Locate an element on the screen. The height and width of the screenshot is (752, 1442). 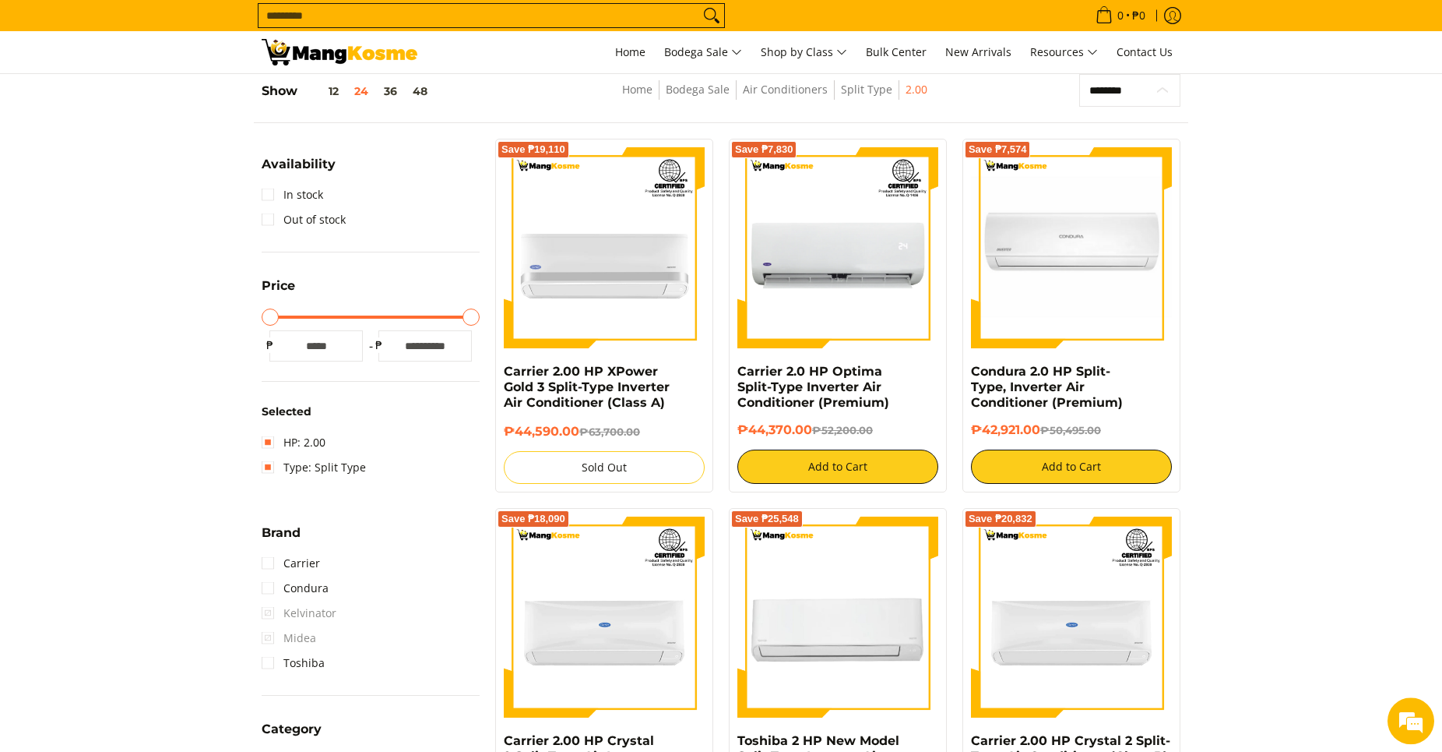
span: 0 is located at coordinates (1121, 16).